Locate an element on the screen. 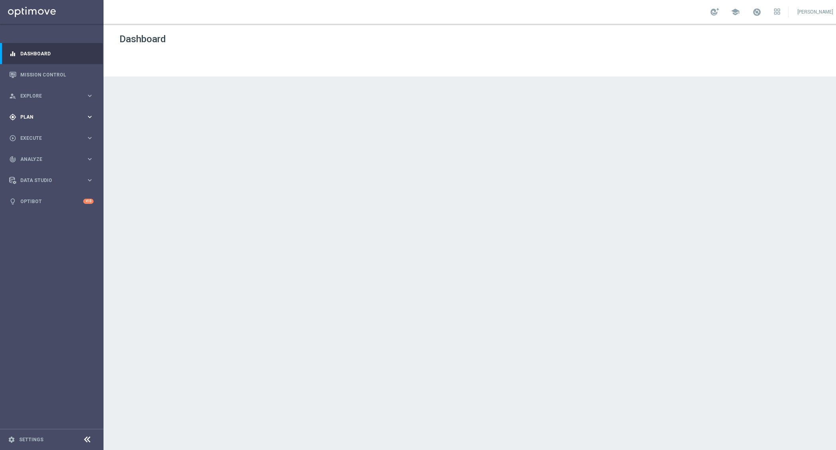 The height and width of the screenshot is (450, 836). span: Explore is located at coordinates (53, 96).